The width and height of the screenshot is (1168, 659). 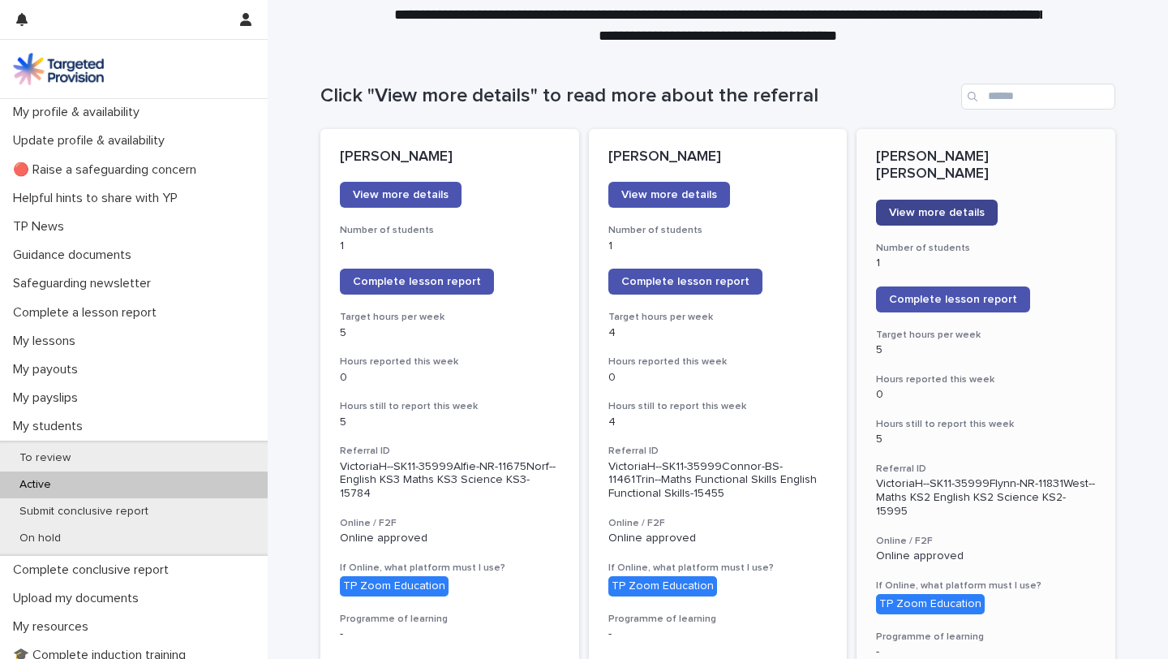 I want to click on p: VictoriaH--SK11-35999Alfie-NR-11675Norf--English KS3 Maths KS3 Science KS3-15784, so click(x=449, y=480).